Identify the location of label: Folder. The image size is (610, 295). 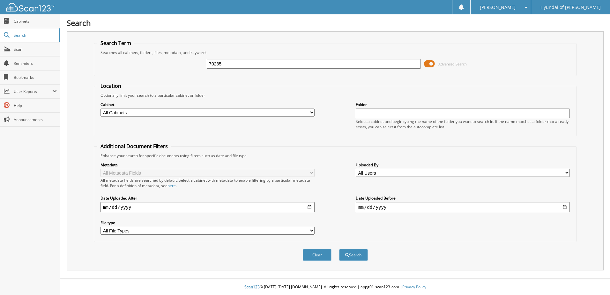
(463, 104).